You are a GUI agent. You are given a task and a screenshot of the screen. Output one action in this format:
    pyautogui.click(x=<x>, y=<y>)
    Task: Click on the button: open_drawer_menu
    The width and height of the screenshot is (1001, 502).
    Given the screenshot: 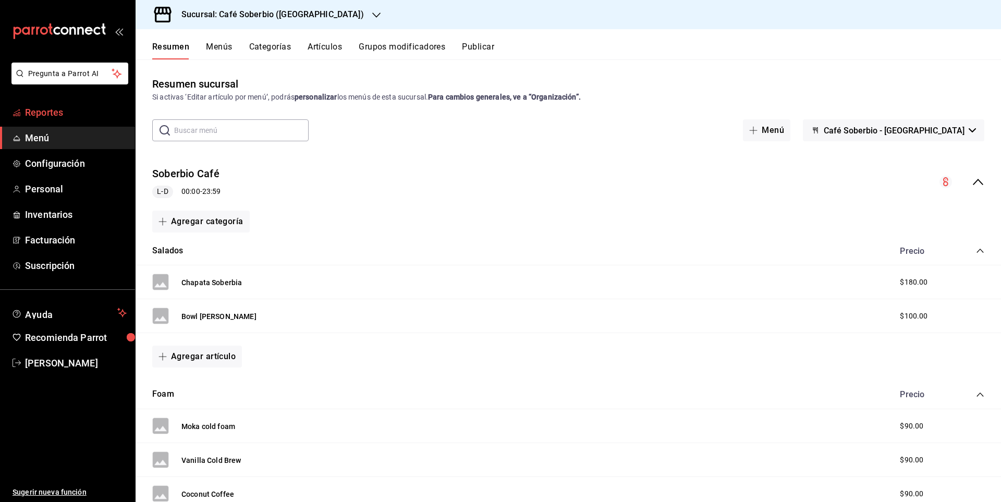 What is the action you would take?
    pyautogui.click(x=119, y=31)
    